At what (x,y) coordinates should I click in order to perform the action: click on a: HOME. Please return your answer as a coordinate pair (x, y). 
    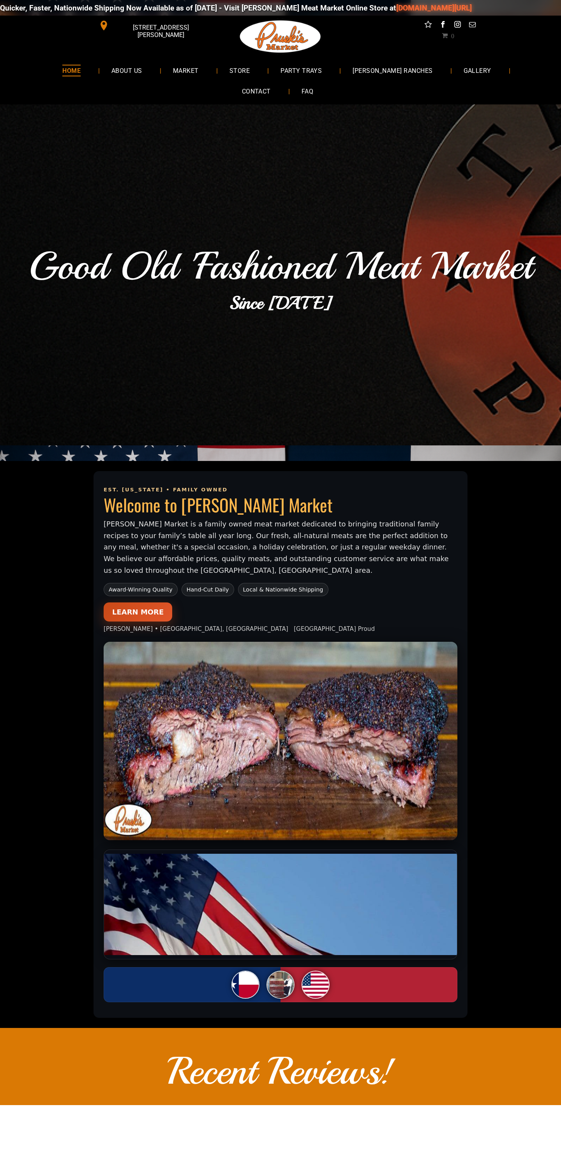
    Looking at the image, I should click on (71, 70).